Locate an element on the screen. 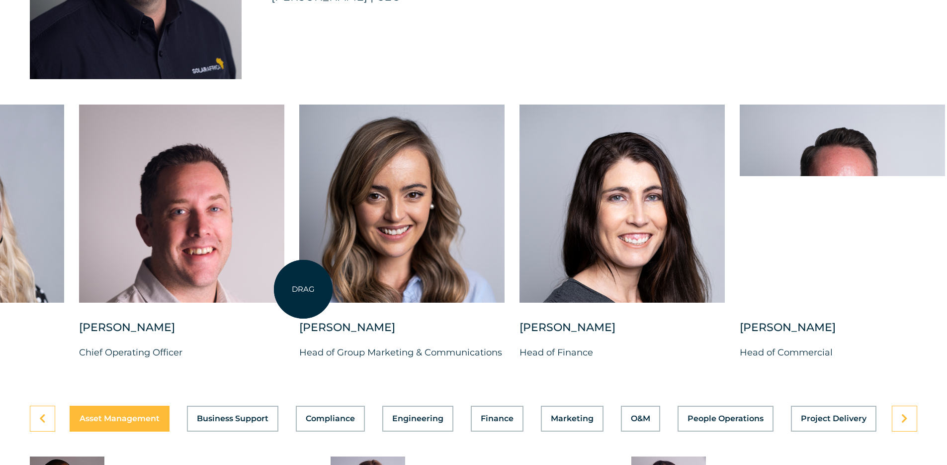 The image size is (947, 465). p: Chief Operating Officer is located at coordinates (182, 352).